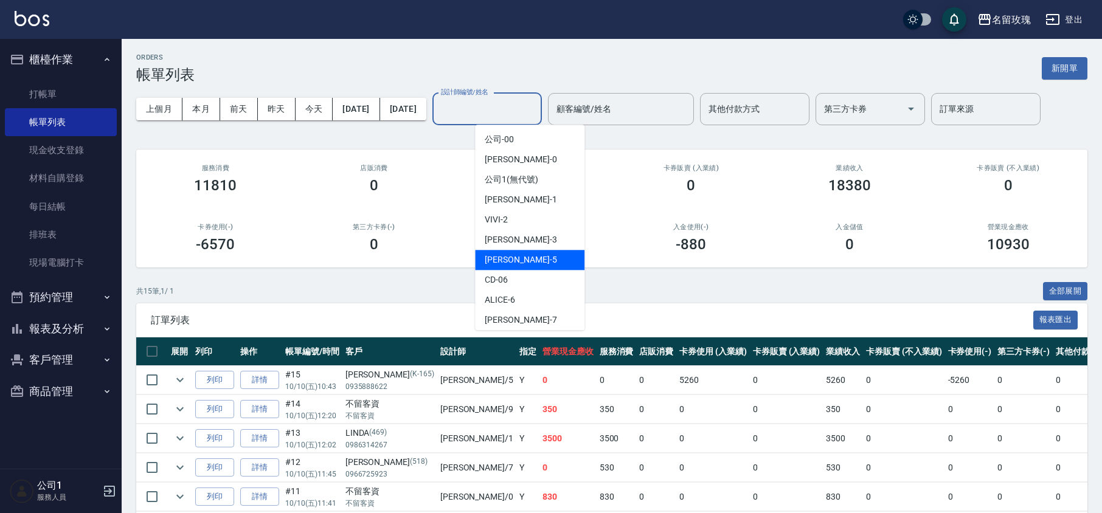 The width and height of the screenshot is (1102, 513). Describe the element at coordinates (617, 468) in the screenshot. I see `td: 530` at that location.